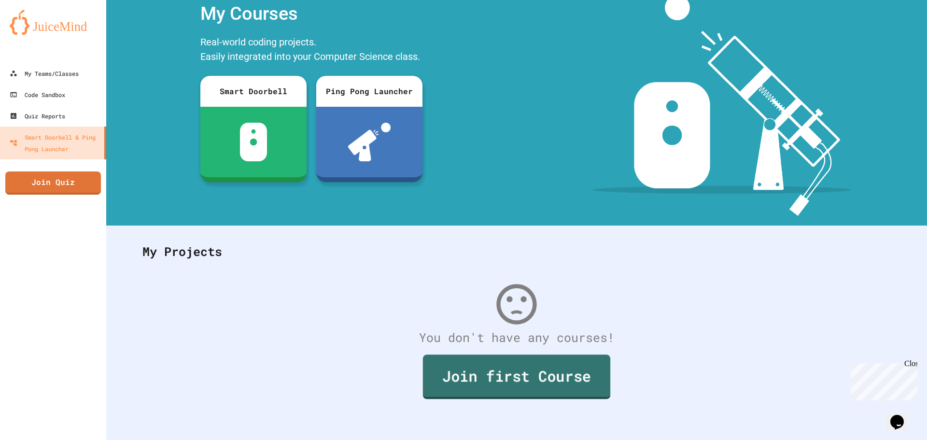 This screenshot has height=440, width=927. Describe the element at coordinates (37, 116) in the screenshot. I see `div: Quiz Reports` at that location.